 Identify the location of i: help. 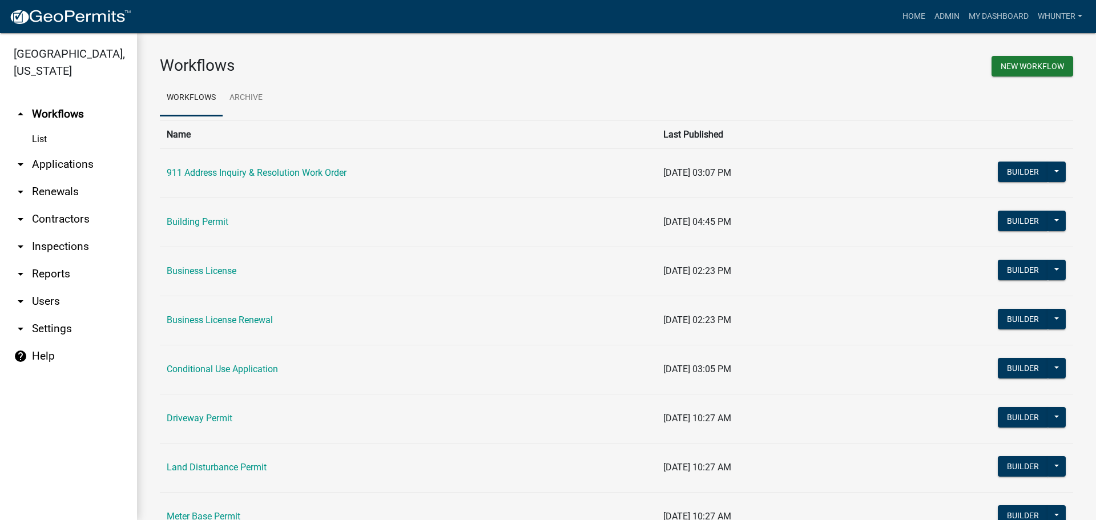
(21, 356).